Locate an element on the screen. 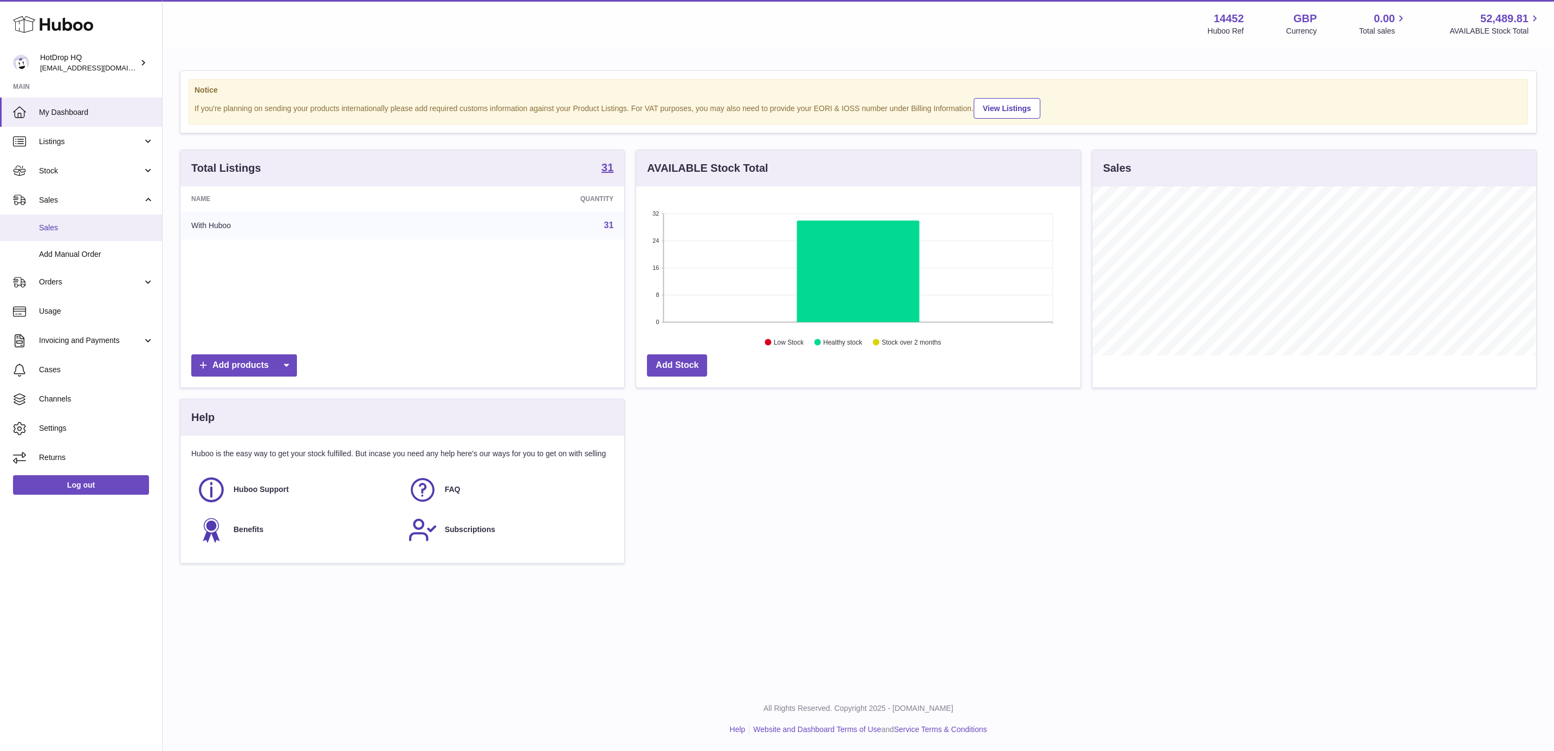 This screenshot has height=751, width=1554. text: 24 is located at coordinates (656, 241).